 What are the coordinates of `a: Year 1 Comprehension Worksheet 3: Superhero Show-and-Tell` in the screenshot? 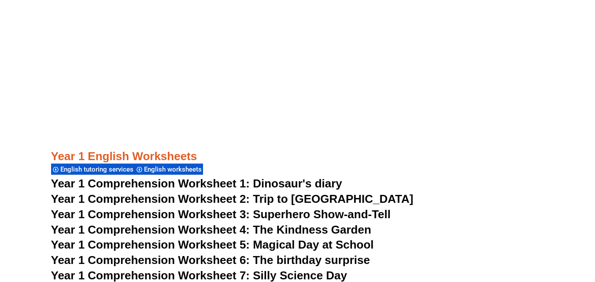 It's located at (221, 214).